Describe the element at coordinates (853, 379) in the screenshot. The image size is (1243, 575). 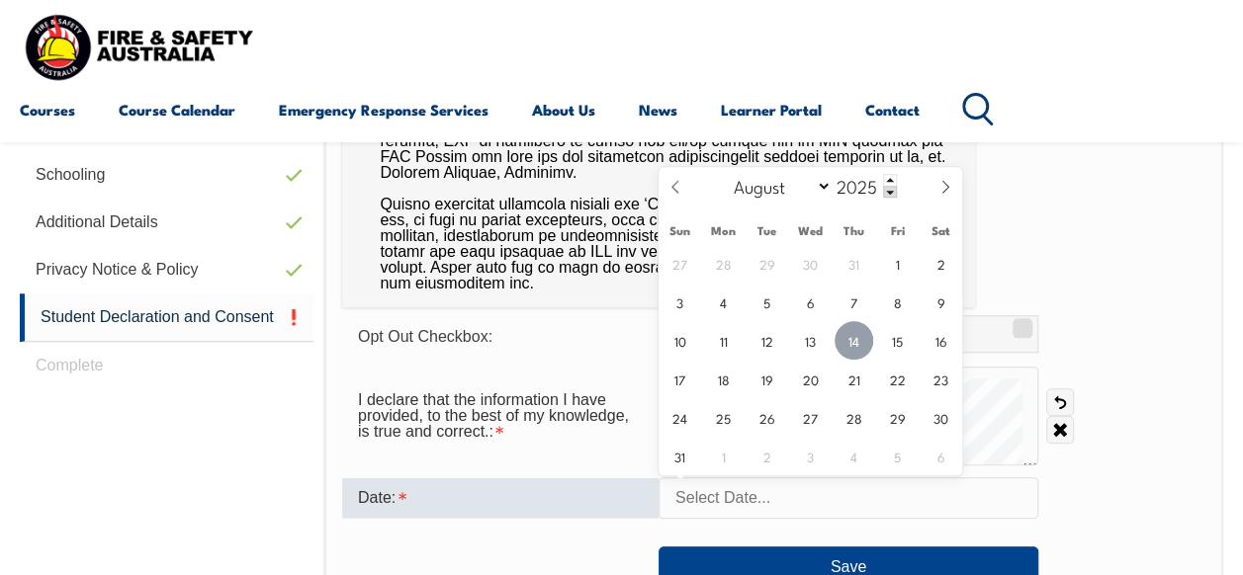
I see `span: August 21, 2025` at that location.